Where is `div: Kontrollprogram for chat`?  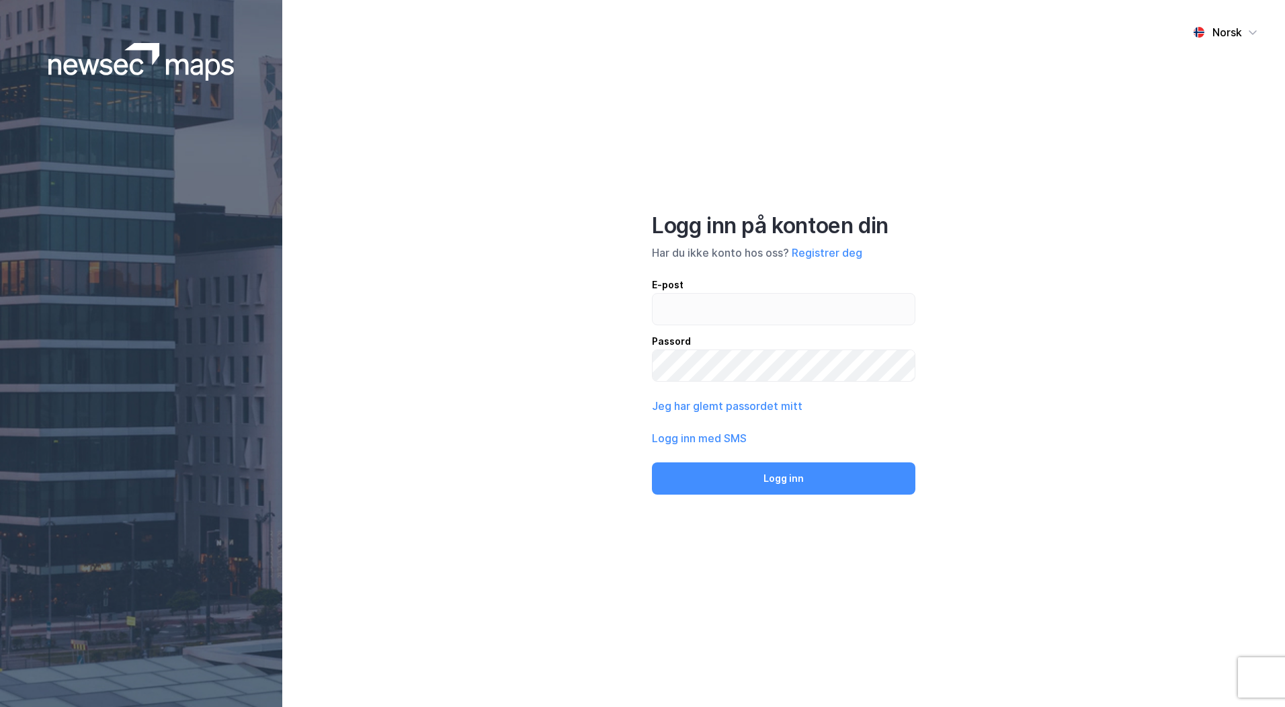 div: Kontrollprogram for chat is located at coordinates (1251, 675).